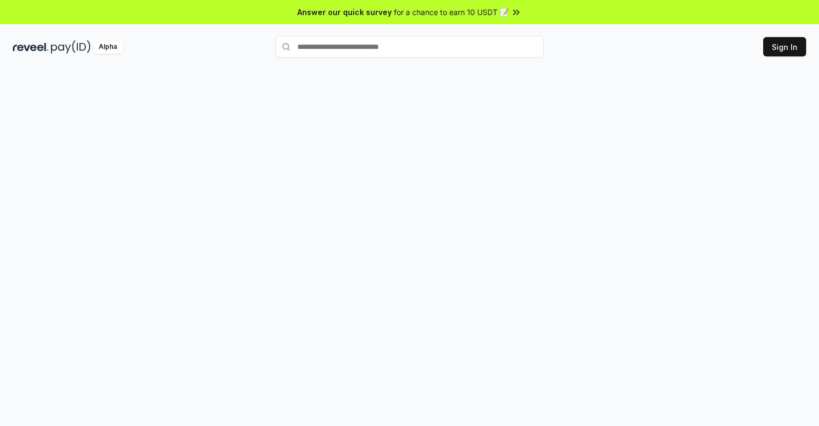  What do you see at coordinates (71, 47) in the screenshot?
I see `img: pay_id` at bounding box center [71, 47].